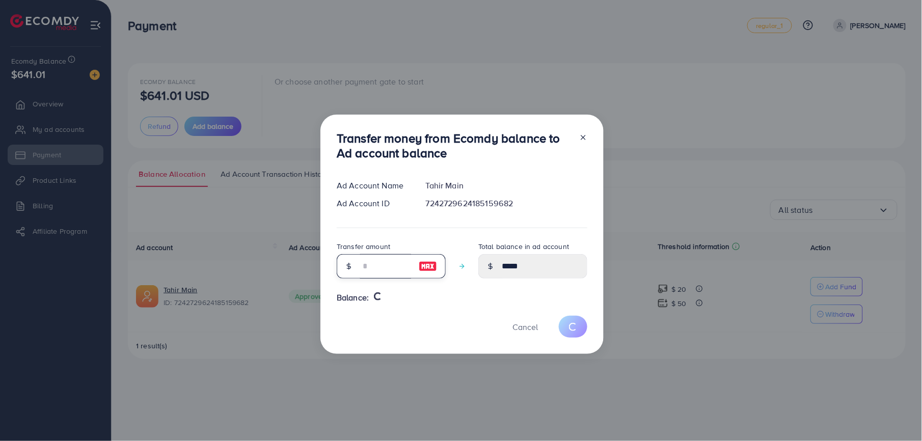 This screenshot has width=922, height=441. What do you see at coordinates (506, 185) in the screenshot?
I see `div: Tahir Main` at bounding box center [506, 185].